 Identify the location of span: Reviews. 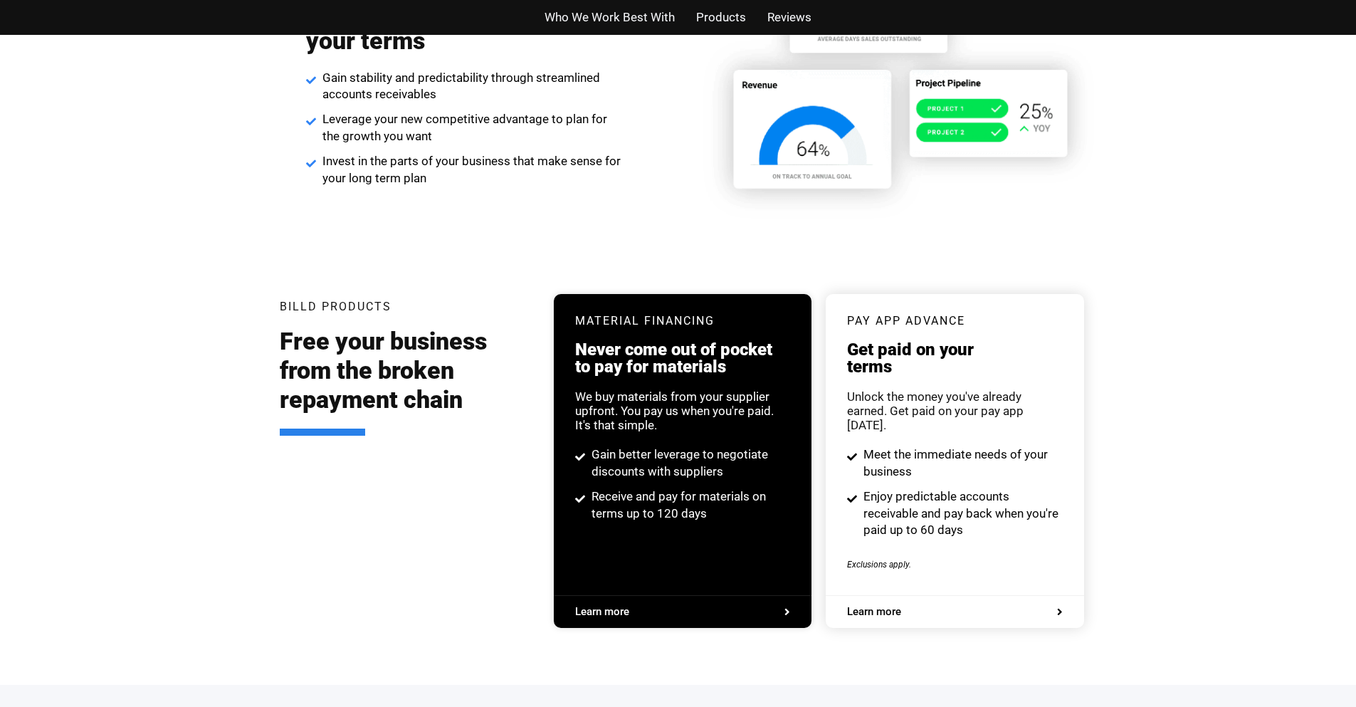
(789, 17).